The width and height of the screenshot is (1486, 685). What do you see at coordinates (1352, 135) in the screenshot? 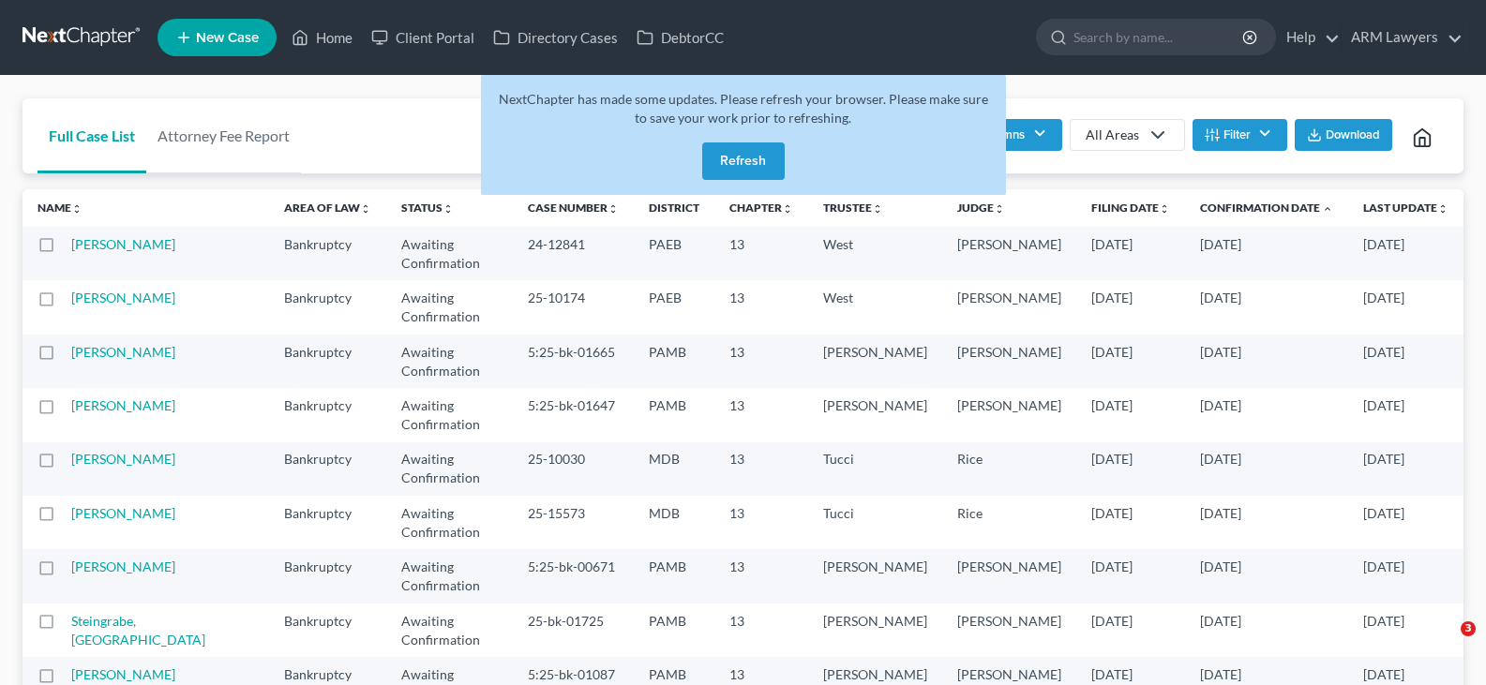
I see `span: Download` at bounding box center [1352, 135].